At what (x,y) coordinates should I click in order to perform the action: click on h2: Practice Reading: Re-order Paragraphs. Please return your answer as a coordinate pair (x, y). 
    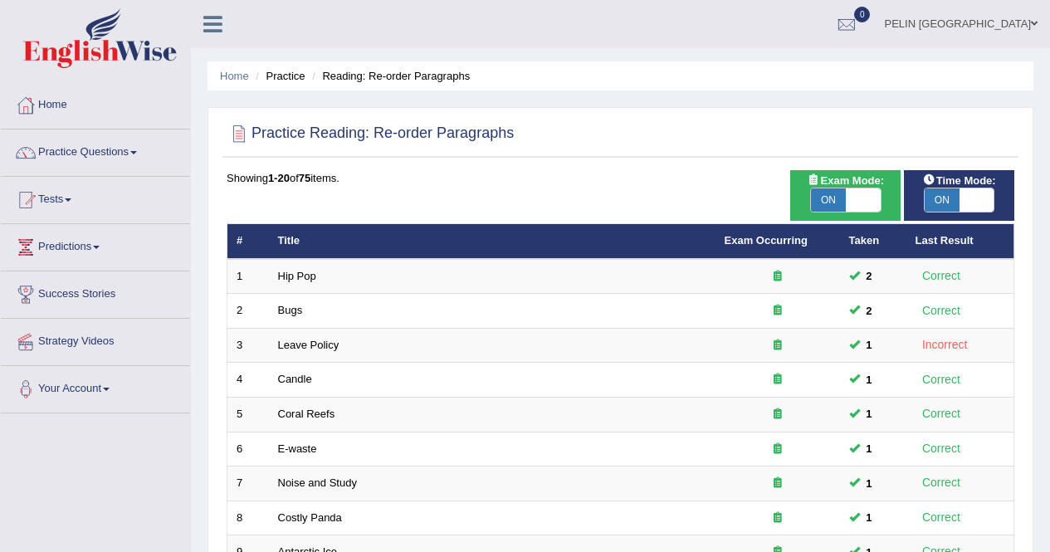
    Looking at the image, I should click on (370, 134).